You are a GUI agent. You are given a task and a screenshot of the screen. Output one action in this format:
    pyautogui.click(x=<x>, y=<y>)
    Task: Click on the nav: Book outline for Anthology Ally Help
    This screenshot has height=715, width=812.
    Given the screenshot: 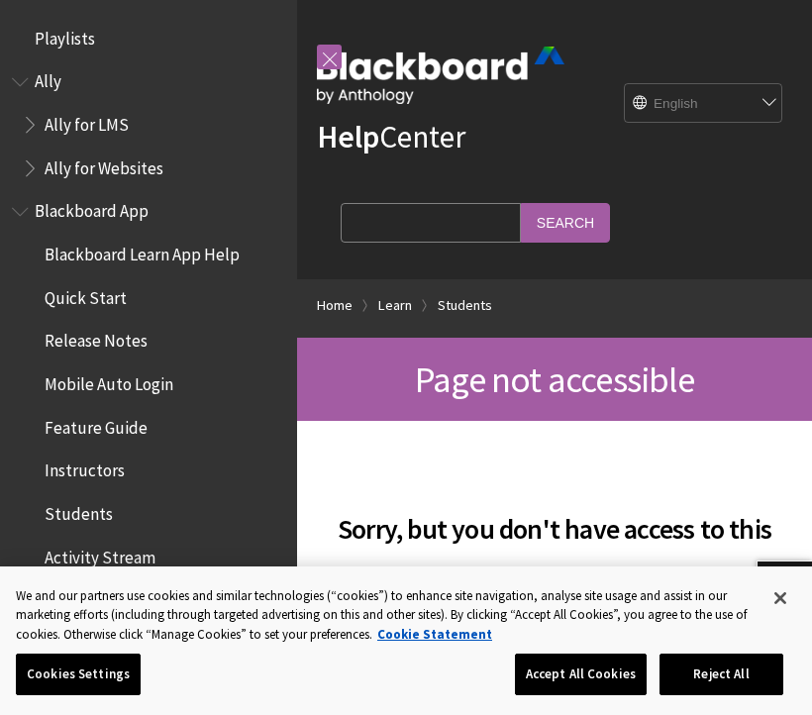 What is the action you would take?
    pyautogui.click(x=149, y=125)
    